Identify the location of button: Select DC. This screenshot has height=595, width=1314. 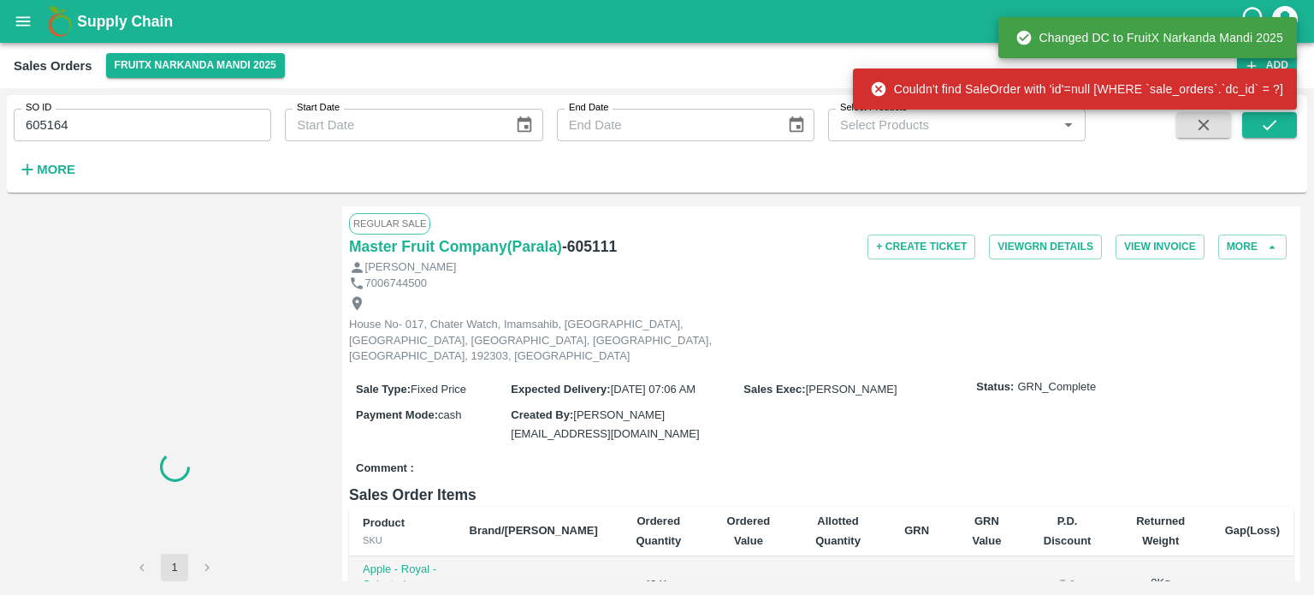
(195, 65).